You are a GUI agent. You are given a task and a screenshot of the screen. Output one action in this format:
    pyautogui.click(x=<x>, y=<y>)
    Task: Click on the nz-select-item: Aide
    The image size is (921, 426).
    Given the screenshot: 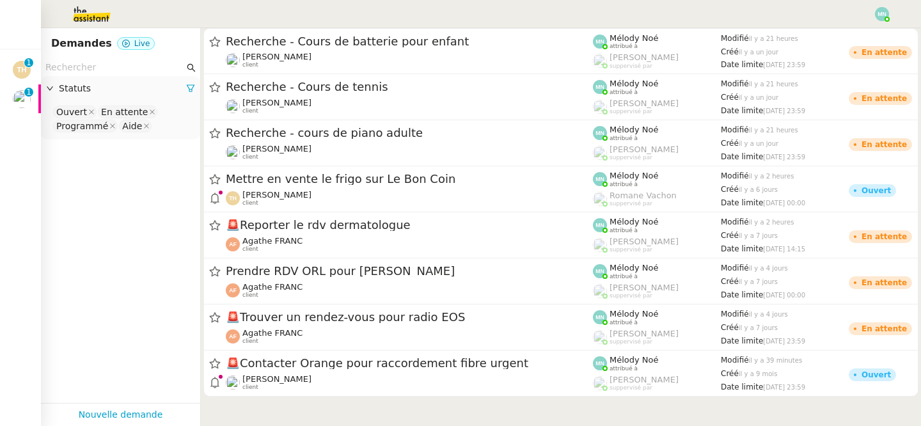 What is the action you would take?
    pyautogui.click(x=135, y=126)
    